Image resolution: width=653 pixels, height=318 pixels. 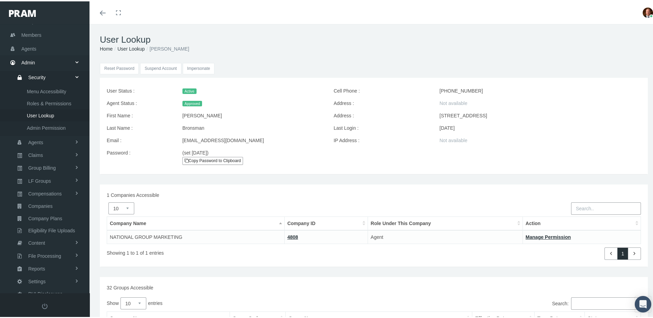 What do you see at coordinates (193, 102) in the screenshot?
I see `span: Approved` at bounding box center [193, 102].